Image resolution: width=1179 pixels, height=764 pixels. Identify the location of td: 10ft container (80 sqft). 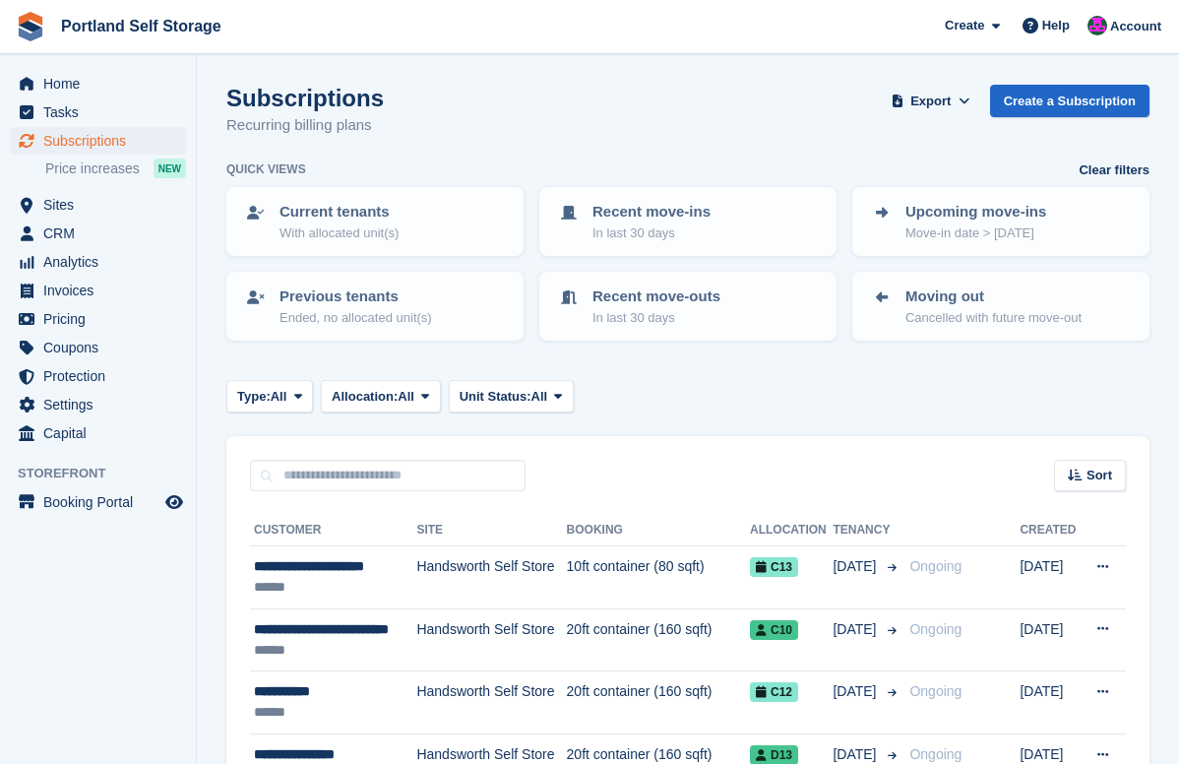
(659, 578).